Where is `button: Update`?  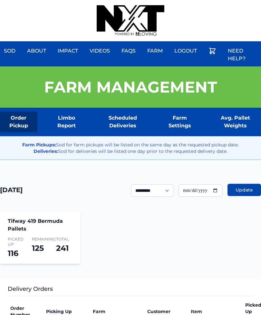
button: Update is located at coordinates (244, 190).